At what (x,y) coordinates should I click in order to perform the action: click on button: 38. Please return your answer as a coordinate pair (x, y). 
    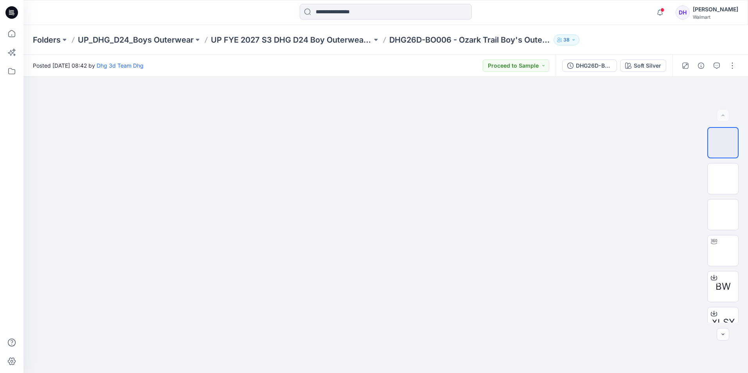
    Looking at the image, I should click on (566, 40).